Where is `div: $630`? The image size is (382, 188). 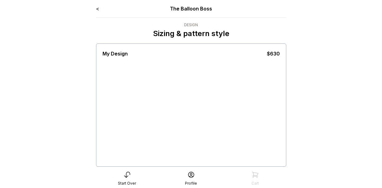 div: $630 is located at coordinates (273, 54).